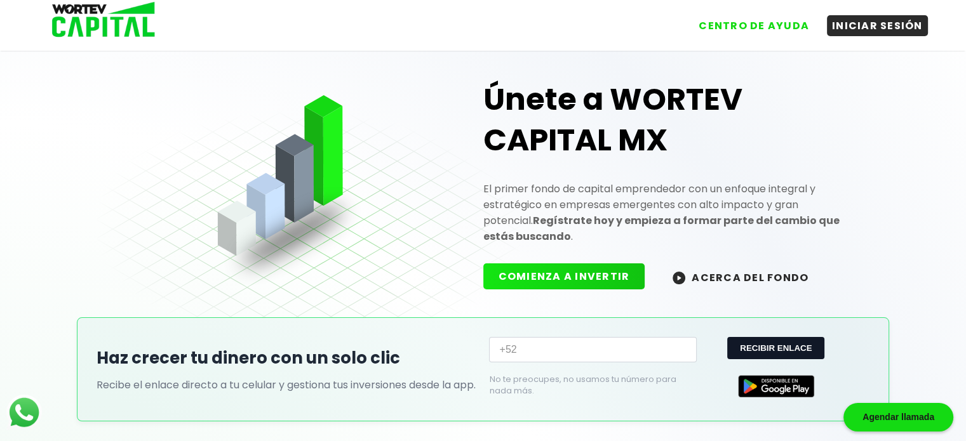 This screenshot has height=441, width=966. Describe the element at coordinates (898, 417) in the screenshot. I see `div: Agendar llamada` at that location.